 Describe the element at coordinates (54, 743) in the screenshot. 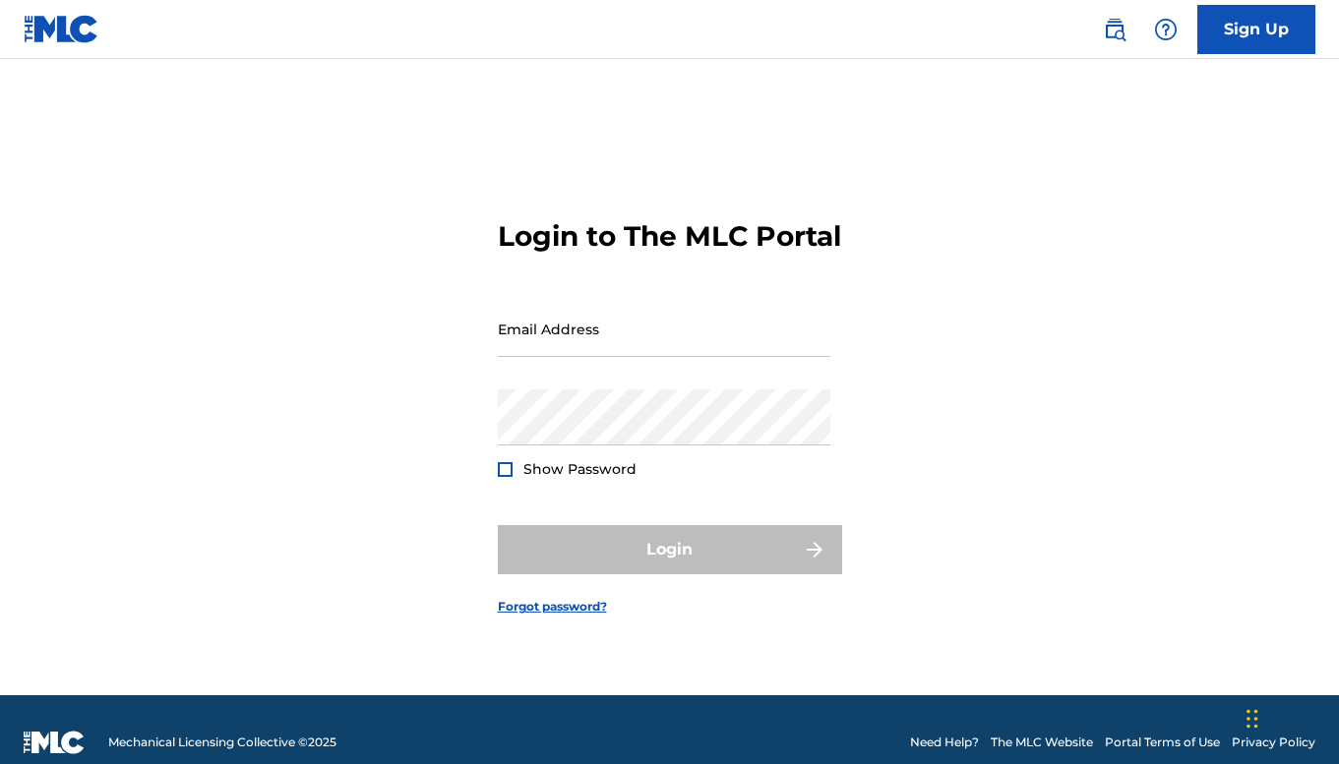

I see `img: logo` at that location.